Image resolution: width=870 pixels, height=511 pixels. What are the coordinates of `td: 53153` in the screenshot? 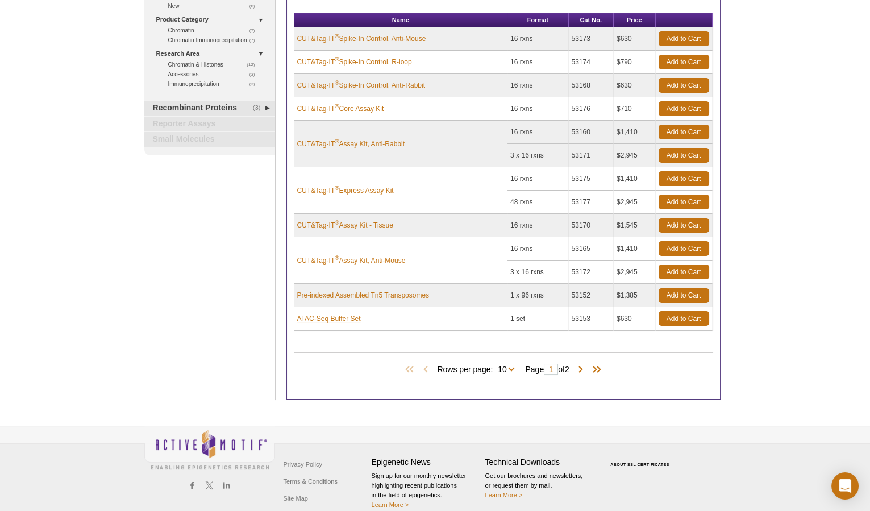 It's located at (591, 318).